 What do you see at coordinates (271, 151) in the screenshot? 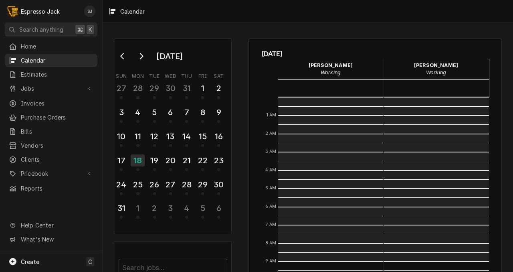
I see `span: 3 AM` at bounding box center [271, 151].